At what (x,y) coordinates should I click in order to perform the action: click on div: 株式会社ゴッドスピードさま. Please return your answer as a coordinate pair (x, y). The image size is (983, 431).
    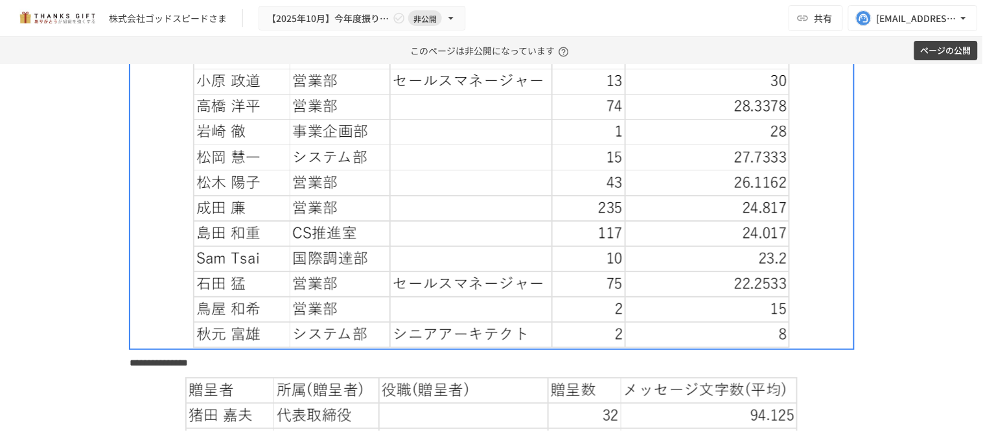
    Looking at the image, I should click on (168, 18).